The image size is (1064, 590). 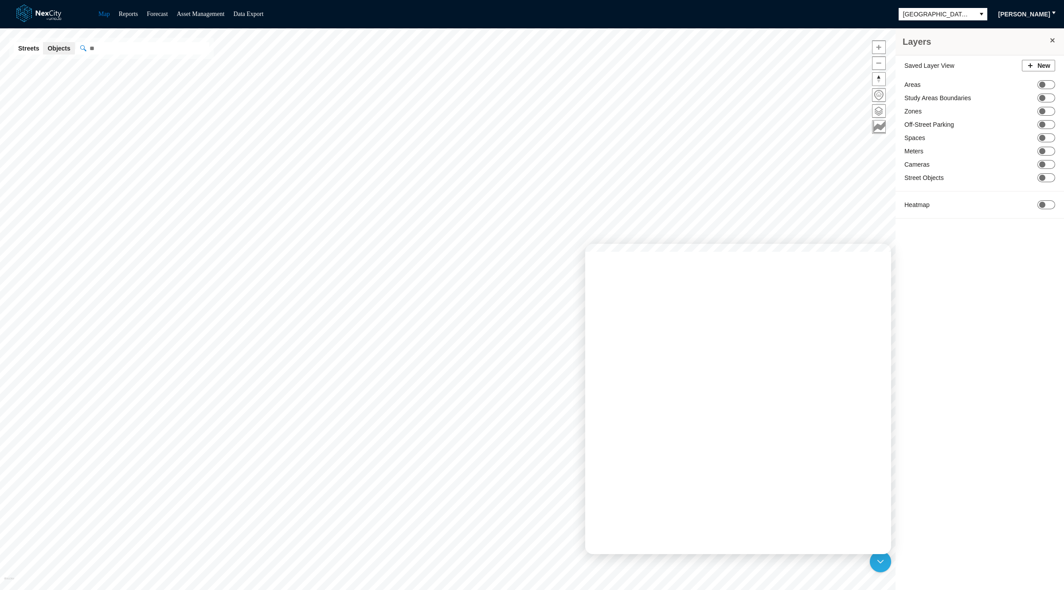 I want to click on button: Layers management, so click(x=879, y=111).